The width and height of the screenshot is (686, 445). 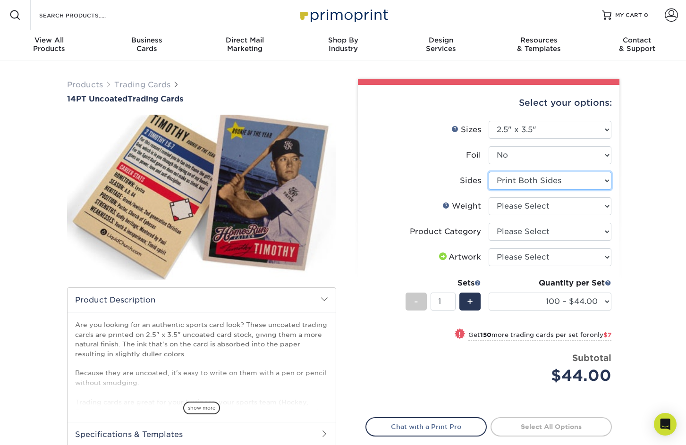 What do you see at coordinates (147, 45) in the screenshot?
I see `a: BusinessCards` at bounding box center [147, 45].